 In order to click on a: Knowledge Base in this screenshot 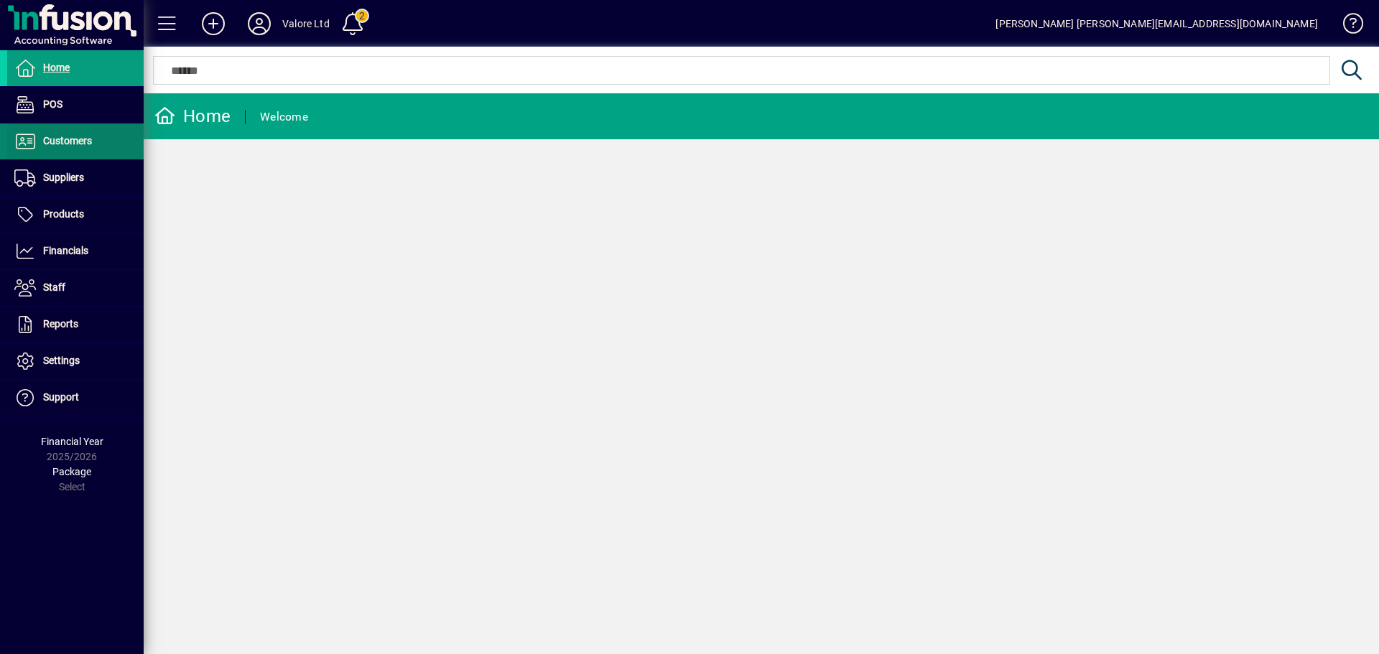, I will do `click(1347, 26)`.